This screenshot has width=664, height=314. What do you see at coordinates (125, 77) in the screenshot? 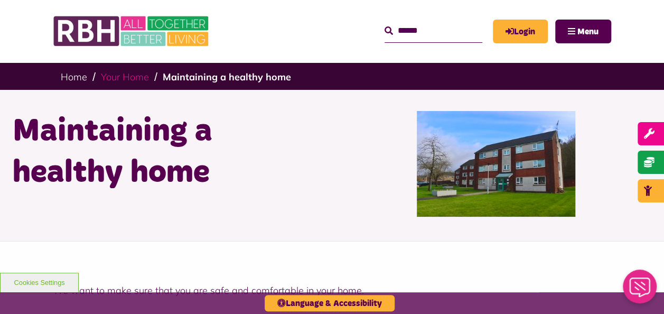
I see `a: Your Home` at bounding box center [125, 77].